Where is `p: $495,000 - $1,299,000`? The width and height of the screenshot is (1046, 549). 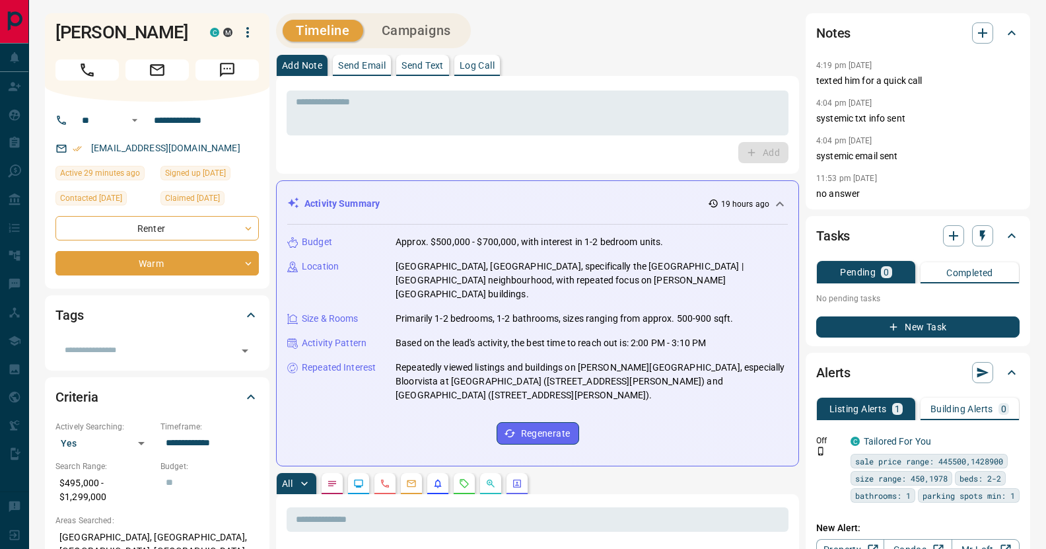 p: $495,000 - $1,299,000 is located at coordinates (104, 490).